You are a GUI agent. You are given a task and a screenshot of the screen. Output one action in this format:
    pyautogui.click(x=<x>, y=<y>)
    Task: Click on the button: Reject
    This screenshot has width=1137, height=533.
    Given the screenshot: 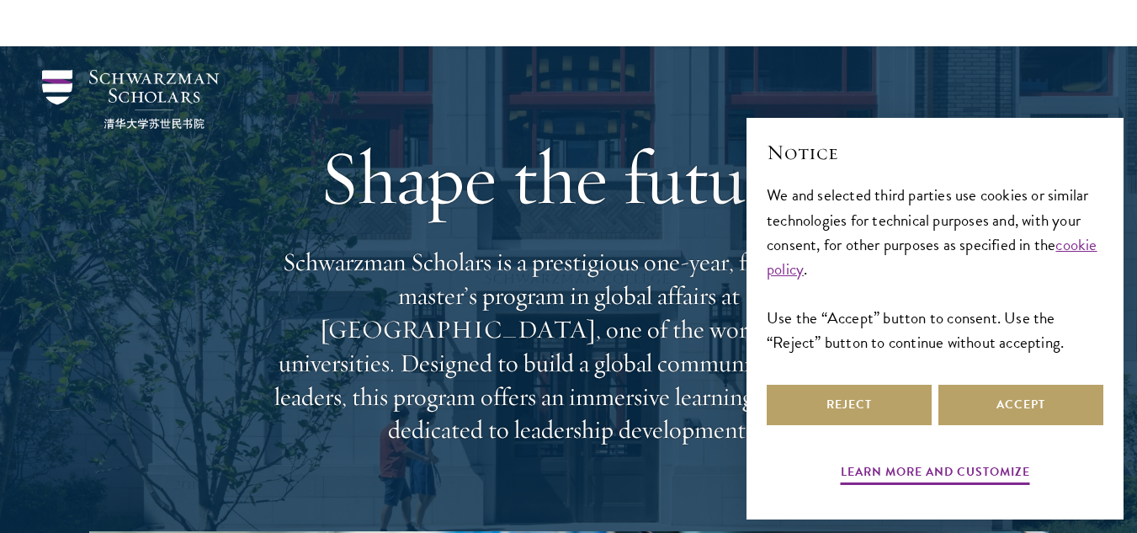 What is the action you would take?
    pyautogui.click(x=849, y=405)
    